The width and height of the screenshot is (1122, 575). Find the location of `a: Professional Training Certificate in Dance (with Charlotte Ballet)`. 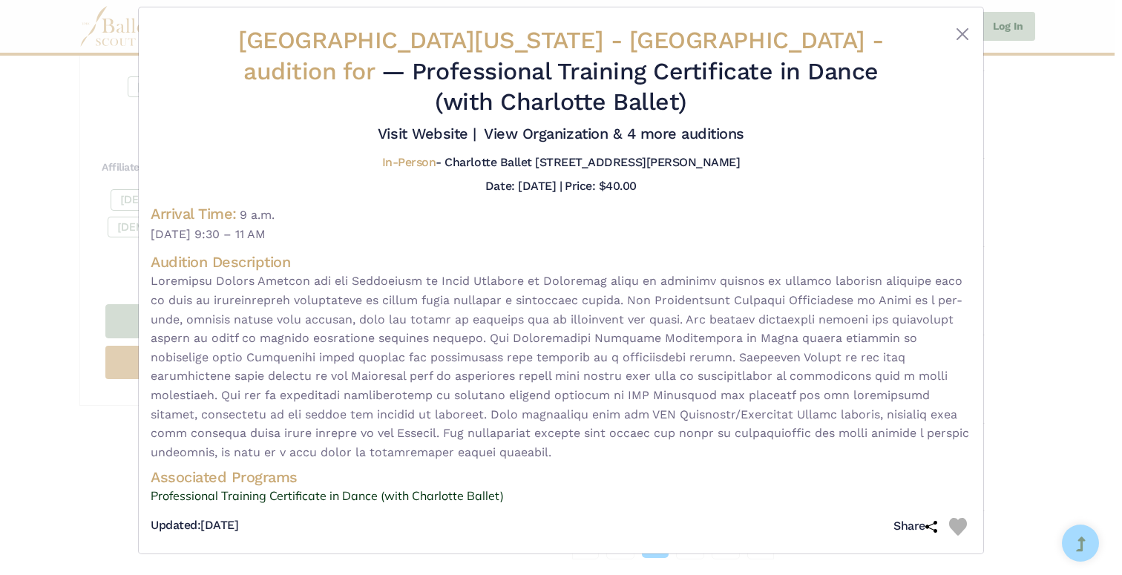

a: Professional Training Certificate in Dance (with Charlotte Ballet) is located at coordinates (561, 496).